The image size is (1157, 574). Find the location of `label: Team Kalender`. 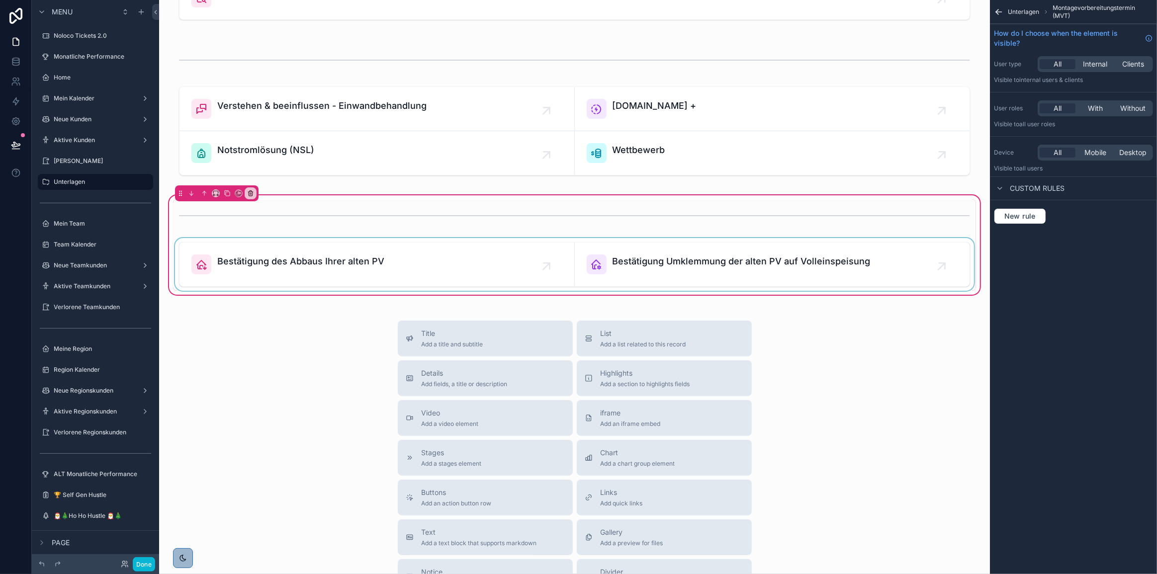

label: Team Kalender is located at coordinates (102, 245).